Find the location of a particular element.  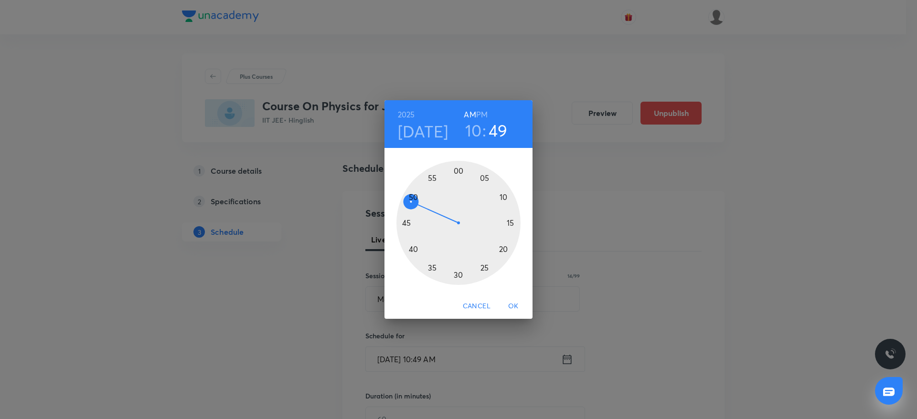

span: Cancel is located at coordinates (477, 306).